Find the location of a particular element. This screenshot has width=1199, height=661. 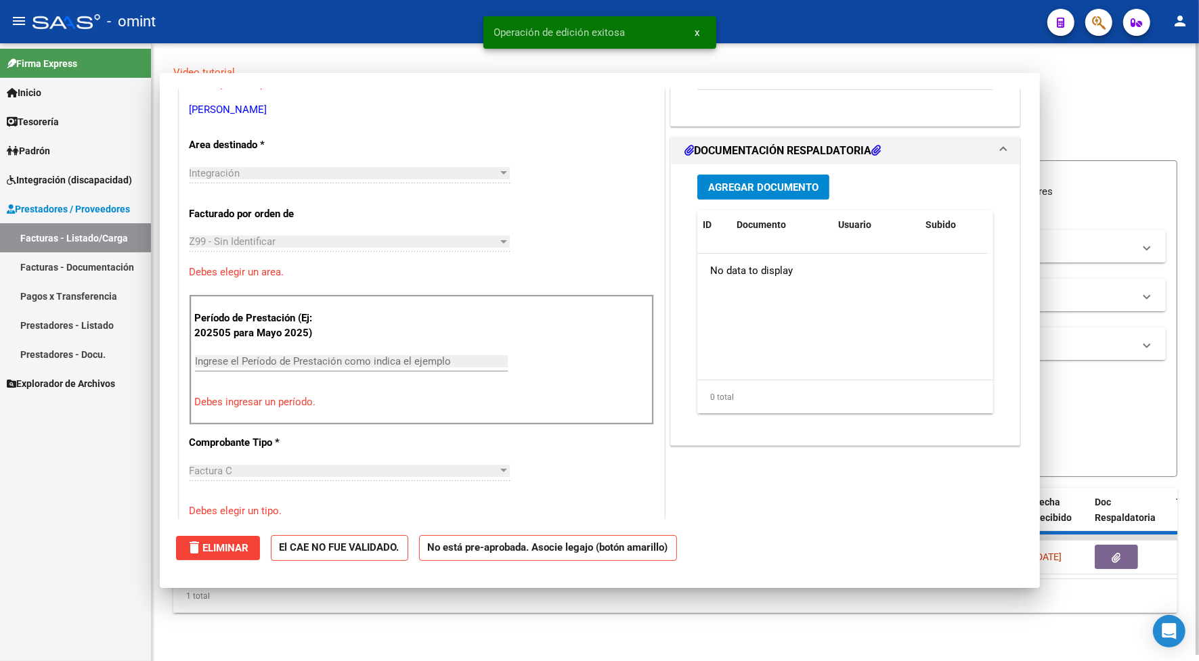

span: Operación de edición exitosa is located at coordinates (560, 32).